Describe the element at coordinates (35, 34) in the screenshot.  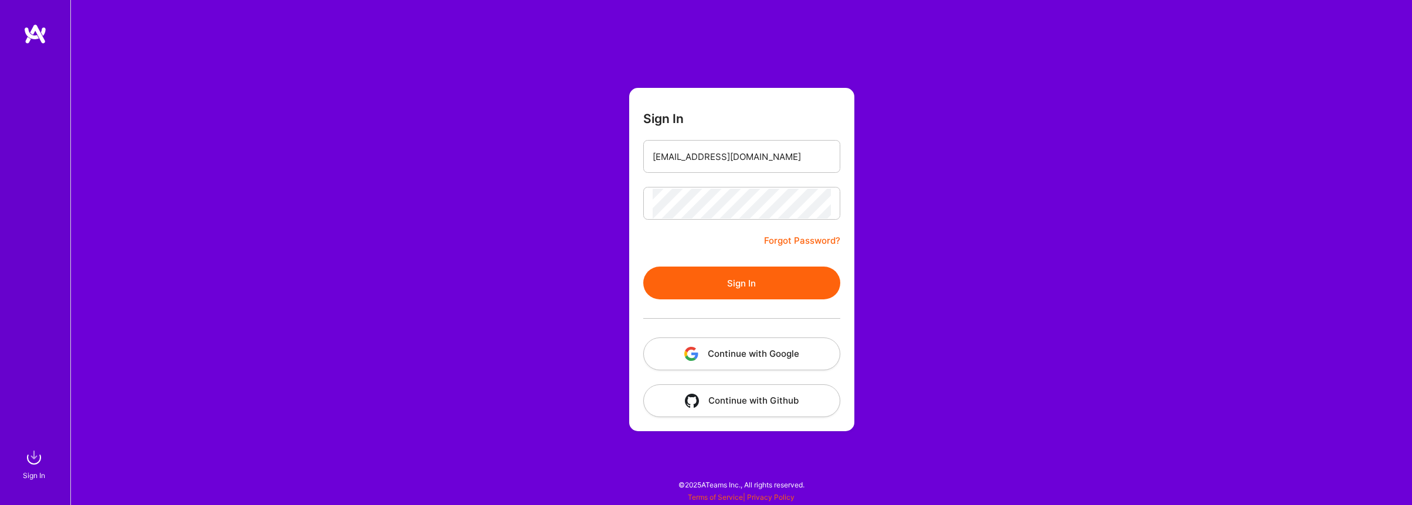
I see `img: logo` at that location.